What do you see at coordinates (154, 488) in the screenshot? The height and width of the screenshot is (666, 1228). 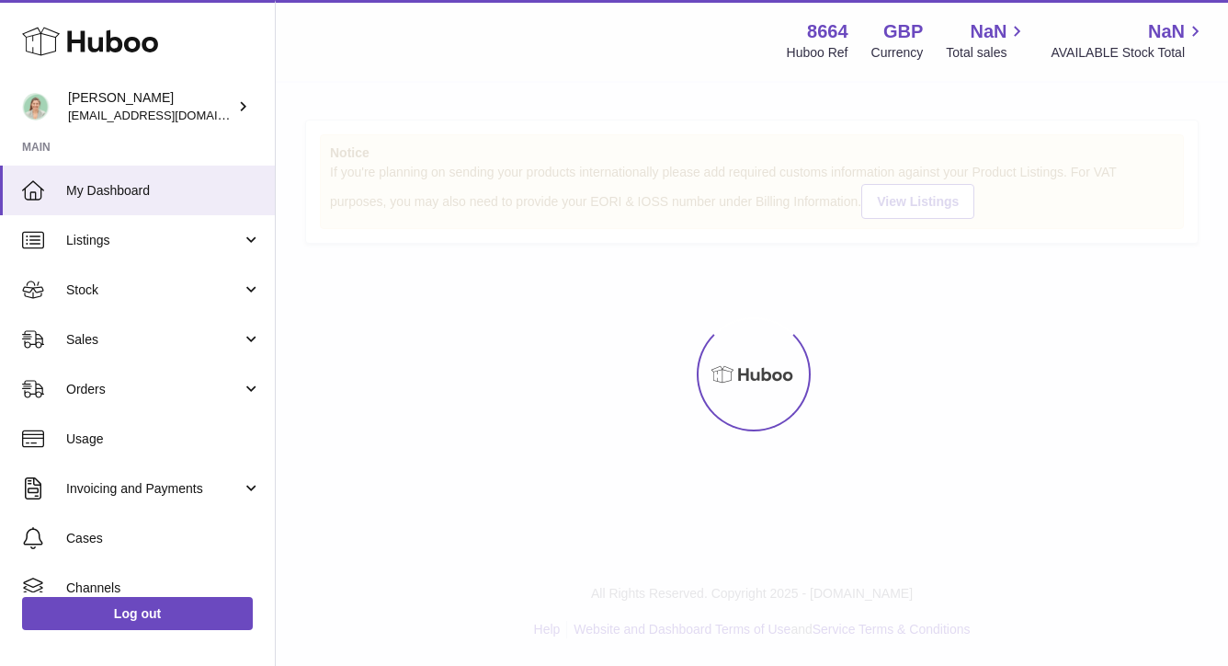 I see `span: Invoicing and Payments` at bounding box center [154, 488].